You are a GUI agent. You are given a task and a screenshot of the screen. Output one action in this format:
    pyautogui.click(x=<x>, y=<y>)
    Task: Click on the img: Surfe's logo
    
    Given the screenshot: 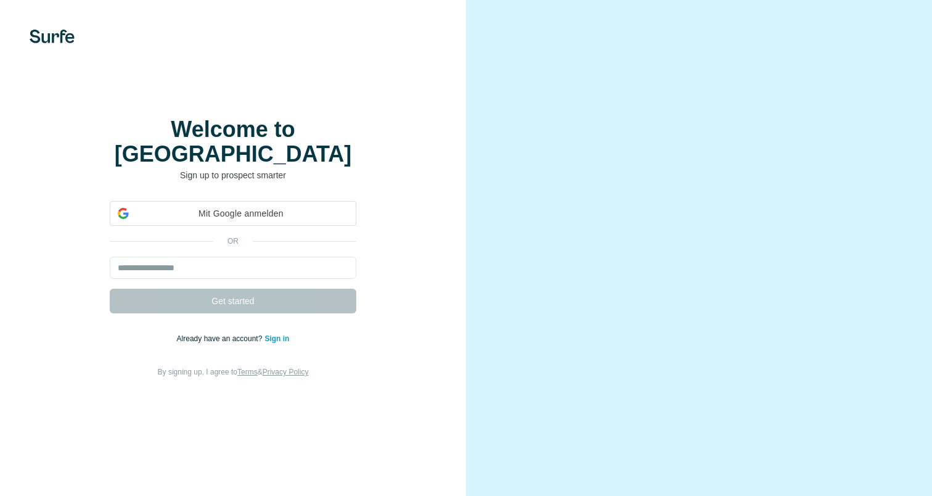 What is the action you would take?
    pyautogui.click(x=52, y=36)
    